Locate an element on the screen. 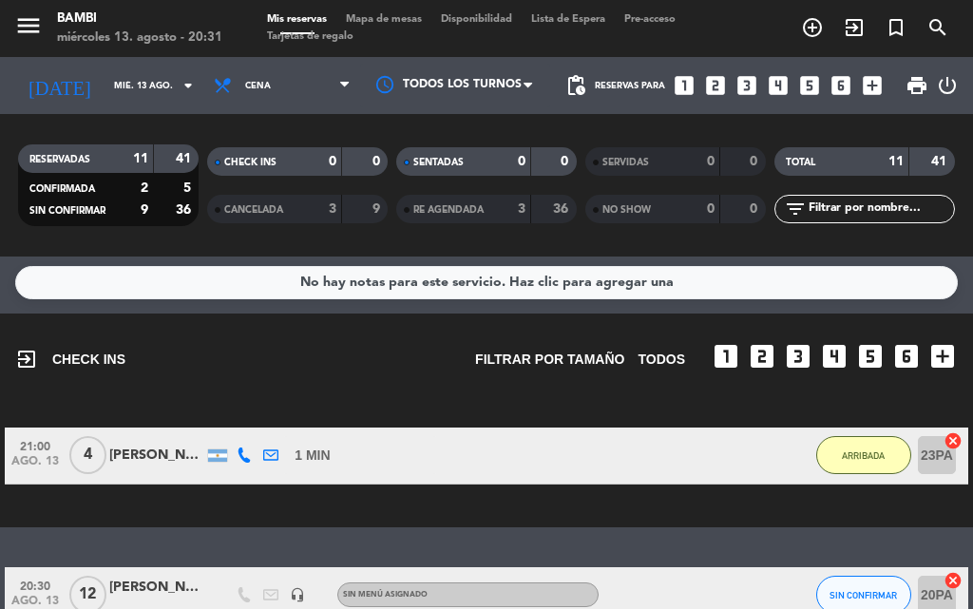 This screenshot has height=609, width=973. span: Cena is located at coordinates (258, 86).